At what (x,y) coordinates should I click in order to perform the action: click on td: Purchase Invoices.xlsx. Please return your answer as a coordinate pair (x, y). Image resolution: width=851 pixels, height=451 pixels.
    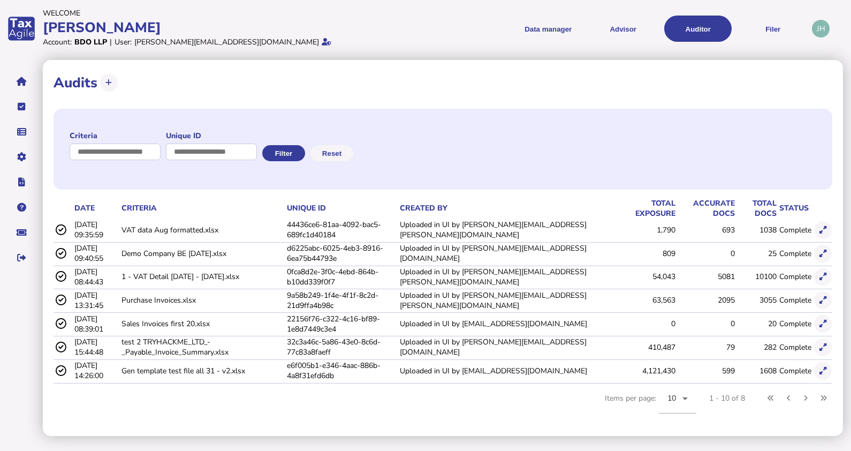
    Looking at the image, I should click on (202, 300).